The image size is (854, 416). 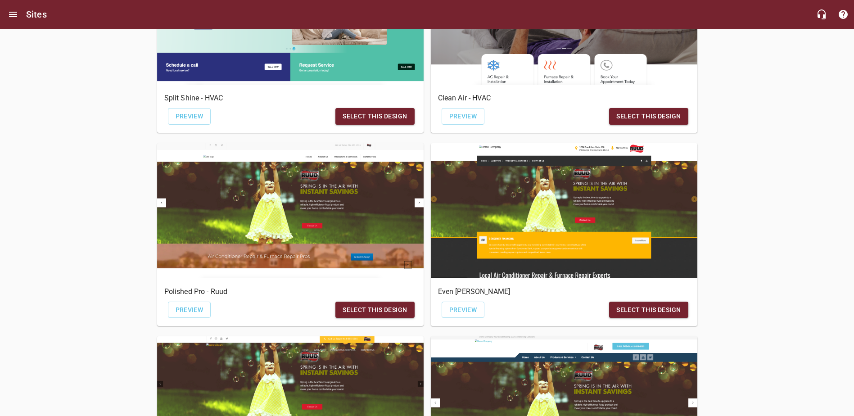 I want to click on div: Even Keel - Ruud, so click(x=564, y=211).